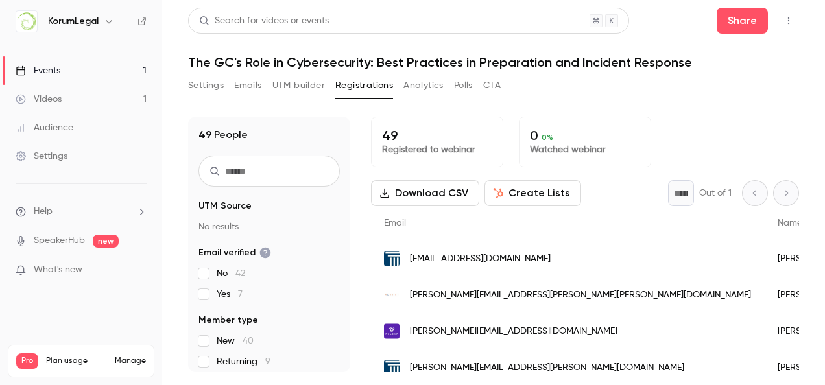 This screenshot has height=385, width=825. Describe the element at coordinates (392, 295) in the screenshot. I see `img: harriet.asia` at that location.